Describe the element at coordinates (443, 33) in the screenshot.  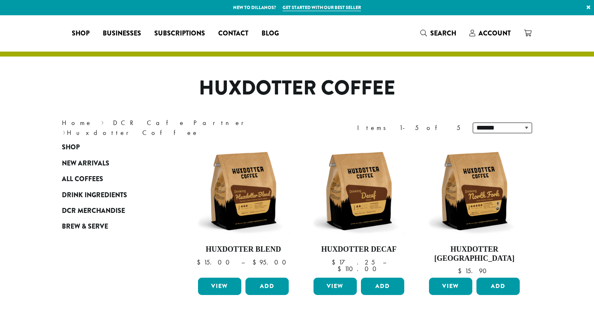
I see `span: Search` at that location.